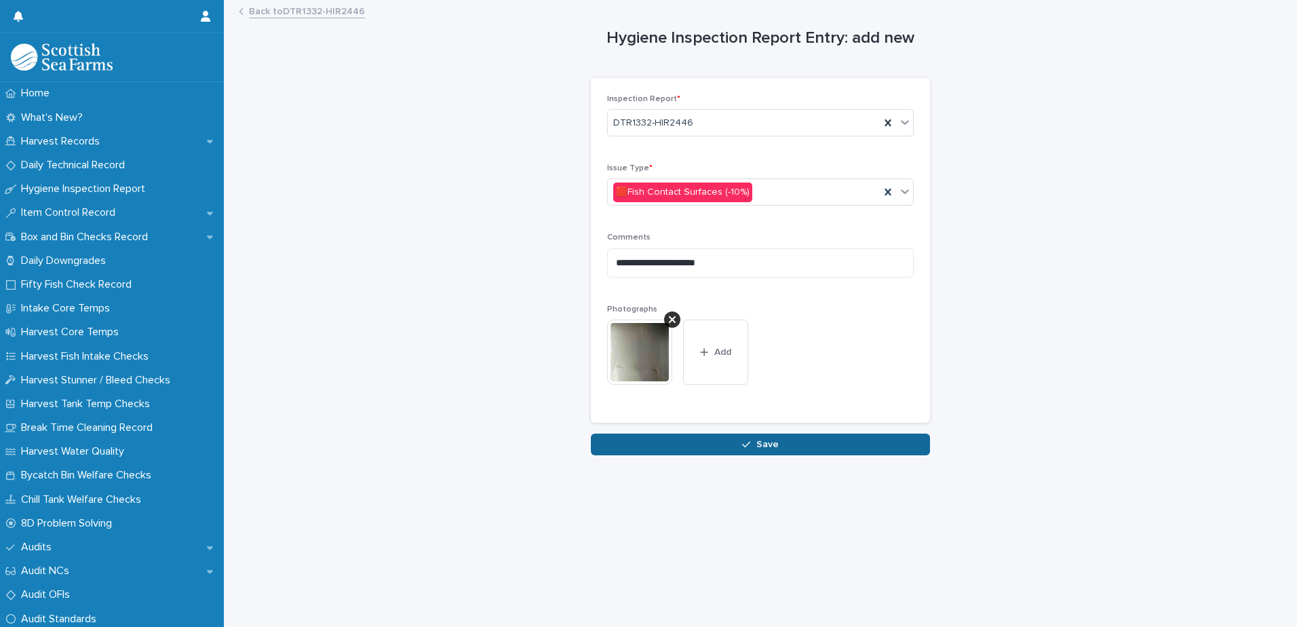 This screenshot has width=1297, height=627. Describe the element at coordinates (63, 141) in the screenshot. I see `p: Harvest Records` at that location.